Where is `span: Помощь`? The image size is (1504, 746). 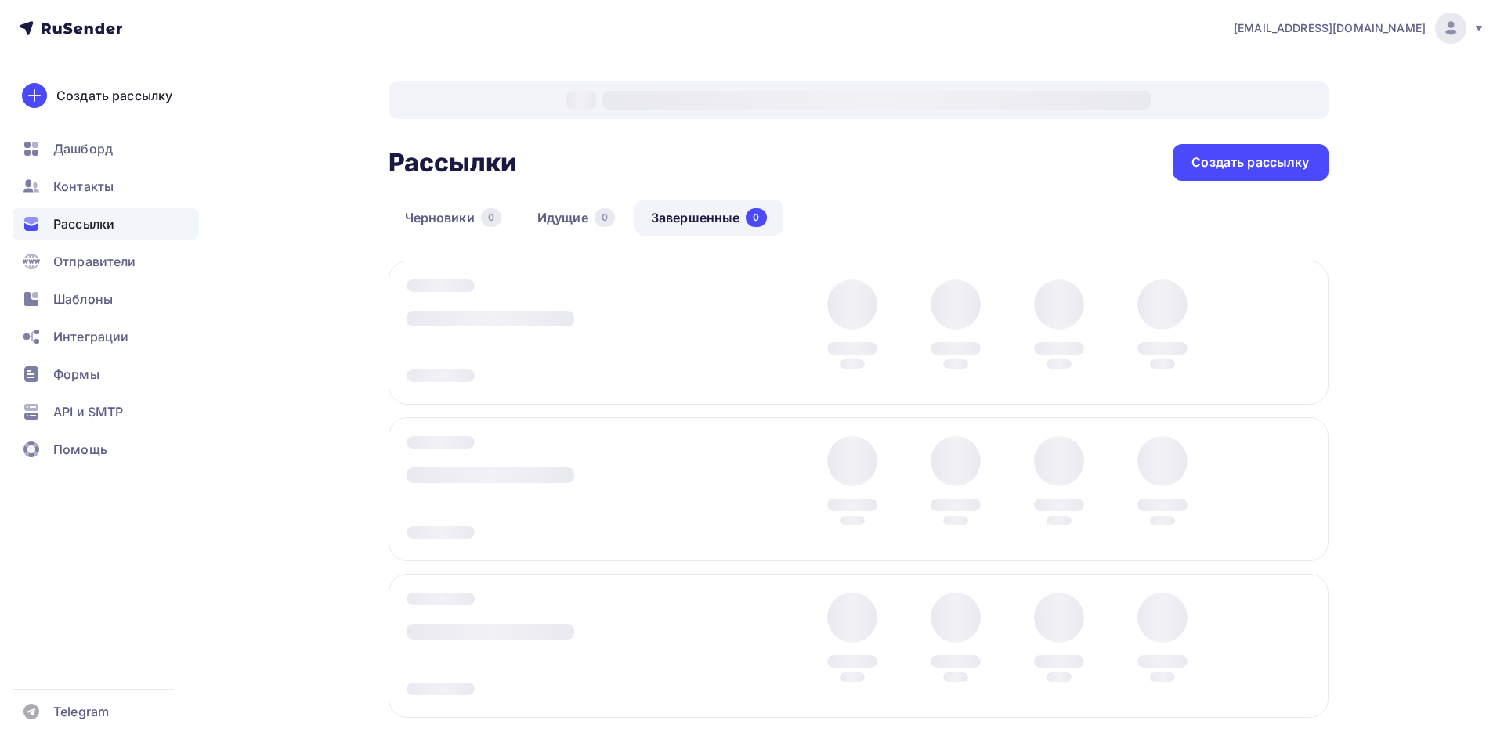
span: Помощь is located at coordinates (80, 450).